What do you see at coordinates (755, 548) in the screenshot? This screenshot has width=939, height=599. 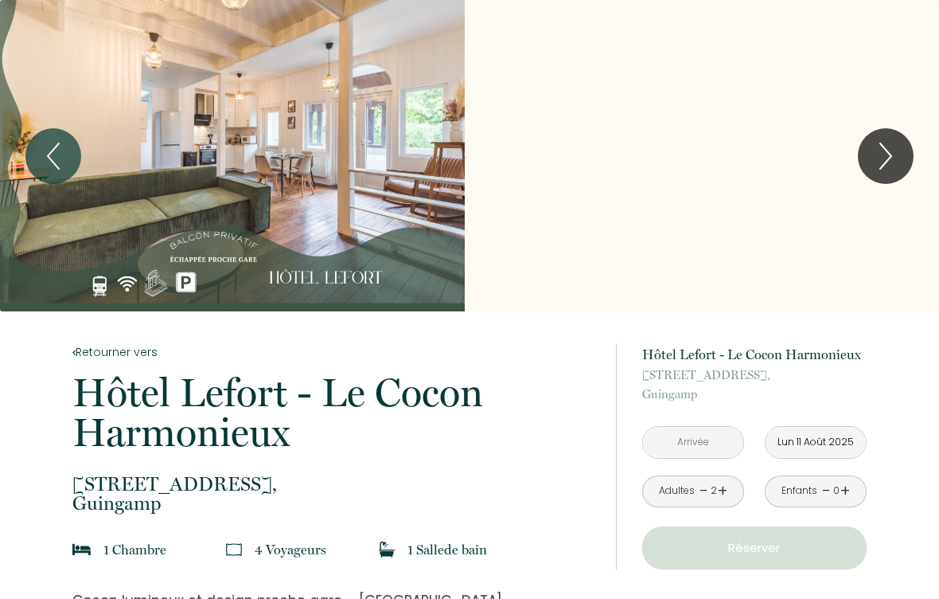 I see `button: Réserver` at bounding box center [755, 548].